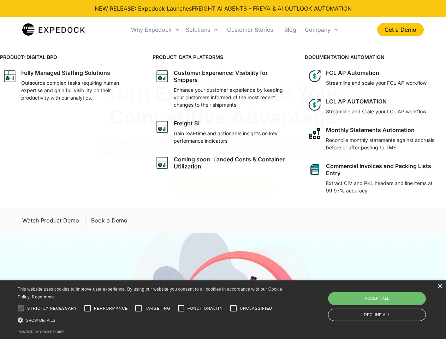 The image size is (446, 339). Describe the element at coordinates (223, 57) in the screenshot. I see `h4: PRODUCT: DATA PLATFORMS` at that location.